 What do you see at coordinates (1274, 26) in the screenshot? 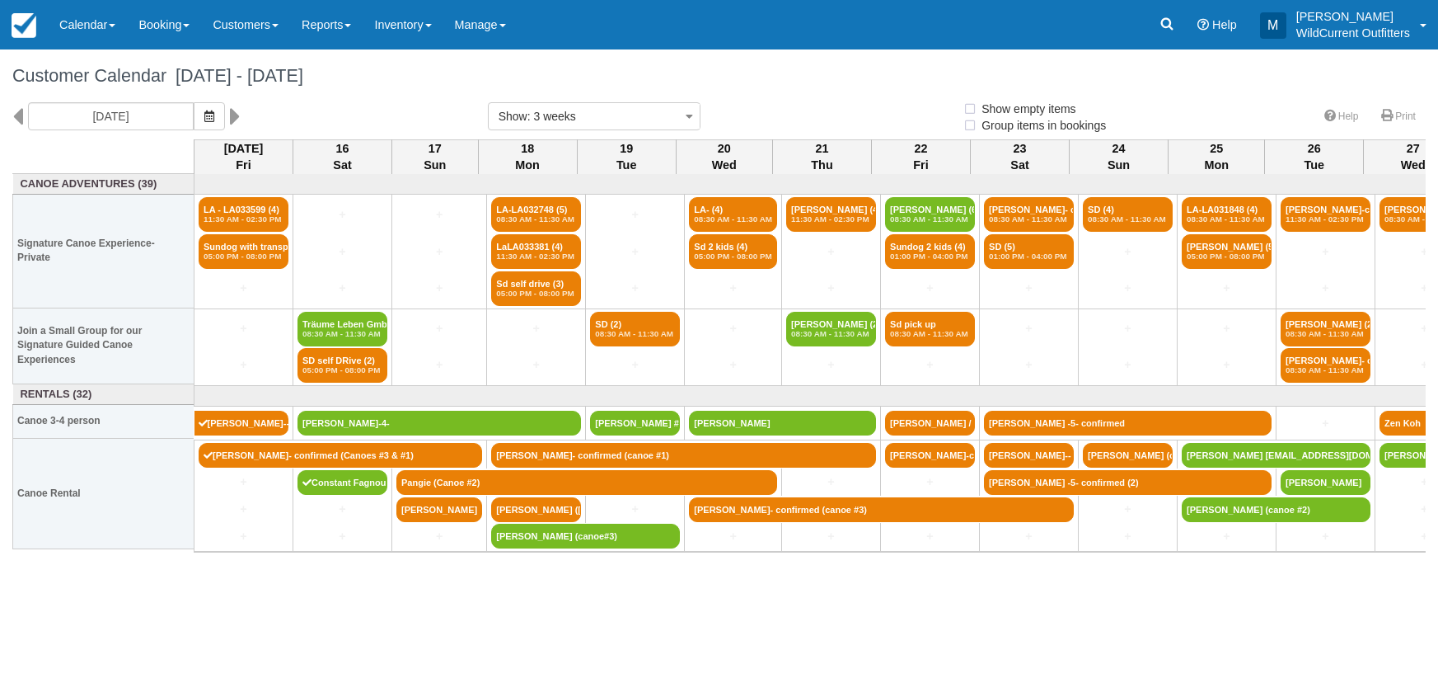
I see `div: M` at bounding box center [1274, 26].